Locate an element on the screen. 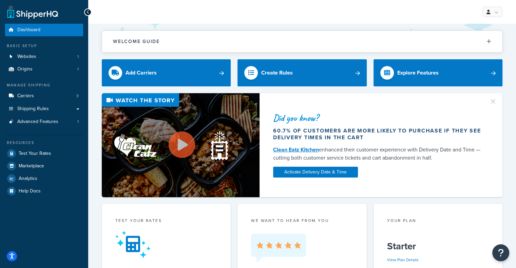 The height and width of the screenshot is (268, 516). span: Carriers is located at coordinates (25, 96).